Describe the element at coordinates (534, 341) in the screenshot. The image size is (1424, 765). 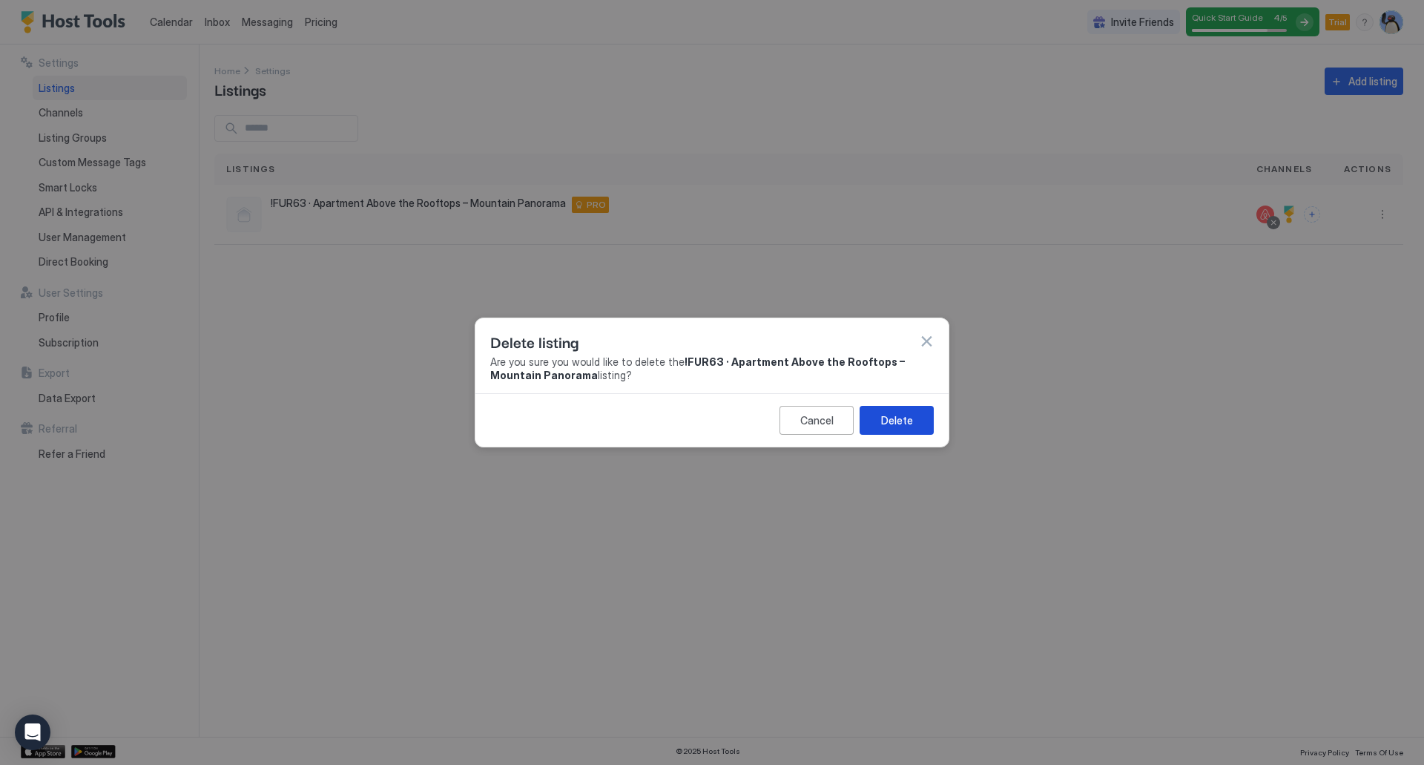
I see `span: Delete listing` at that location.